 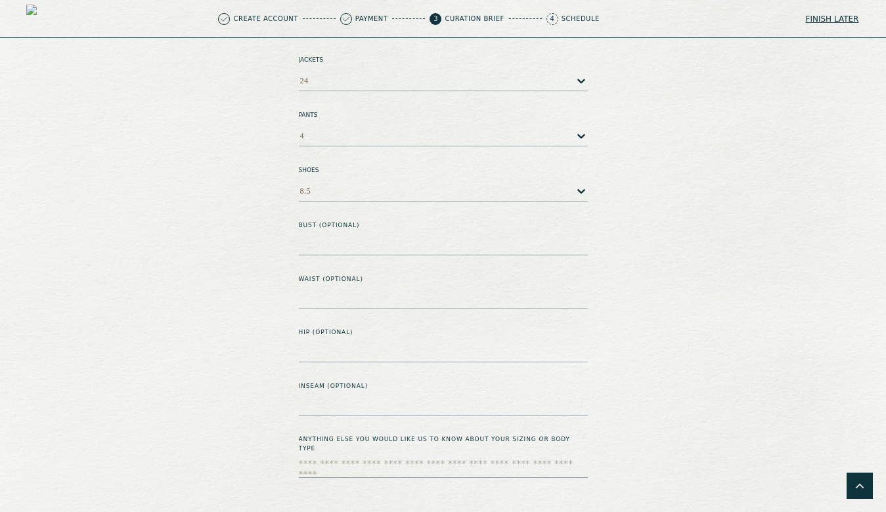 I want to click on h5: Pants, so click(x=443, y=115).